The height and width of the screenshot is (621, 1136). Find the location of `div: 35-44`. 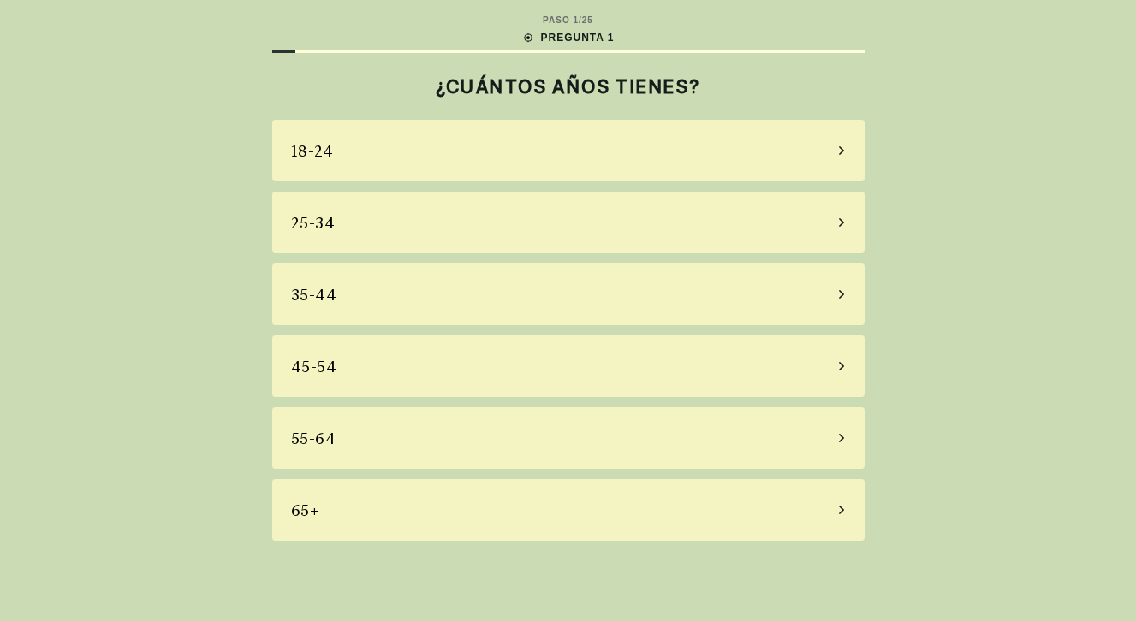

div: 35-44 is located at coordinates (314, 294).